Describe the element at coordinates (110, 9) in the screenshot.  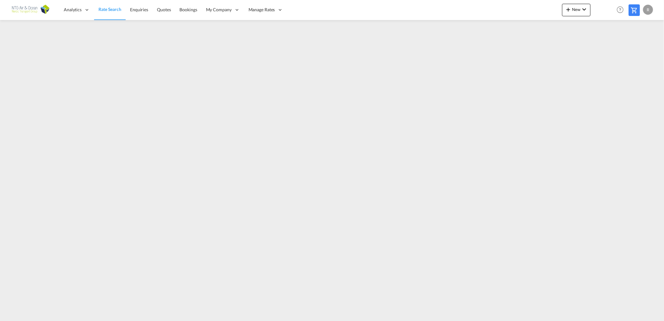
I see `span: Rate Search` at that location.